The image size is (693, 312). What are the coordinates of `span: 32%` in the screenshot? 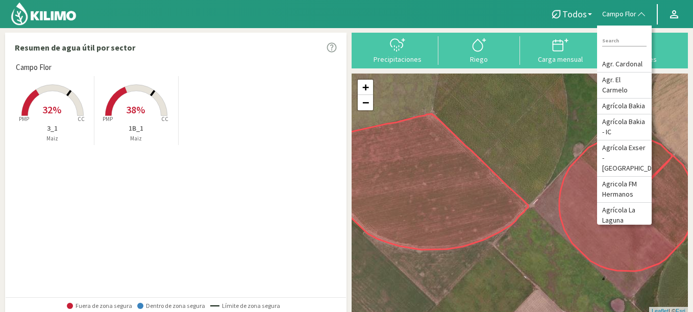 It's located at (52, 109).